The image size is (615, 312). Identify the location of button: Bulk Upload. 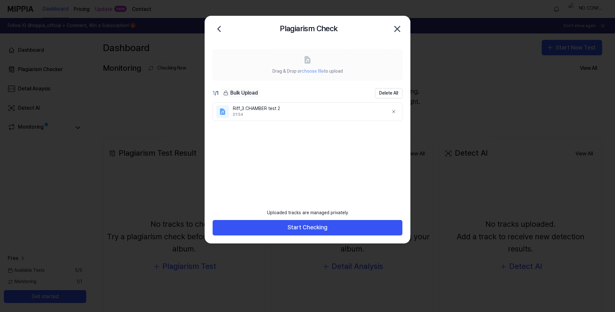
(240, 93).